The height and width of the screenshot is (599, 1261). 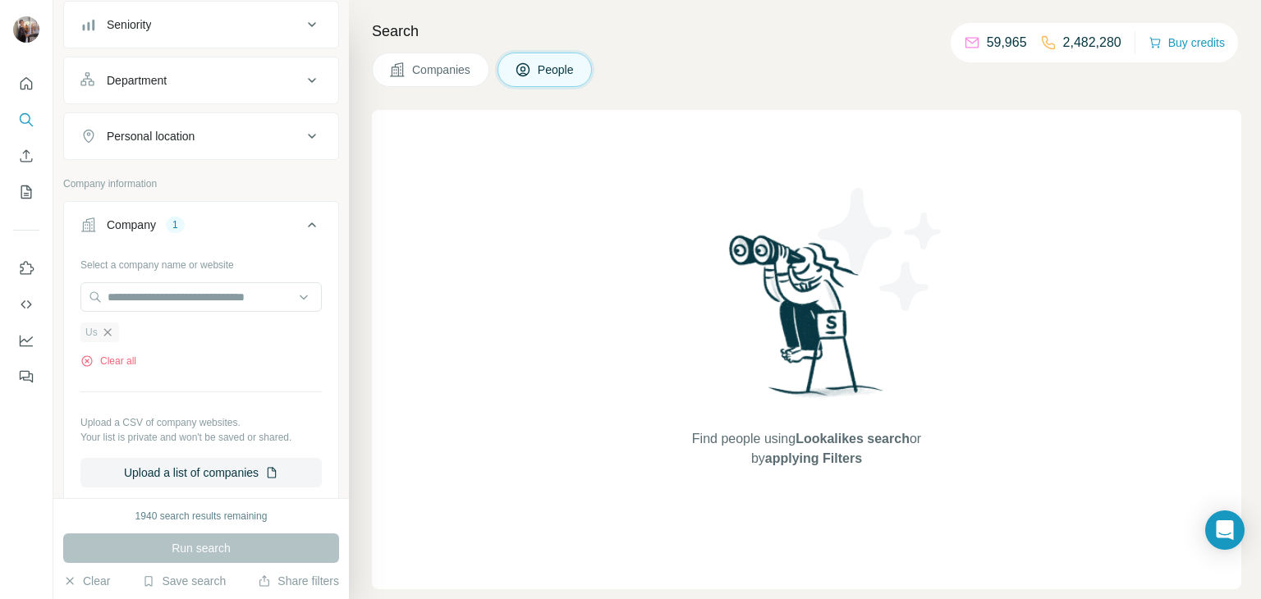 I want to click on span: Find people using or by, so click(x=806, y=449).